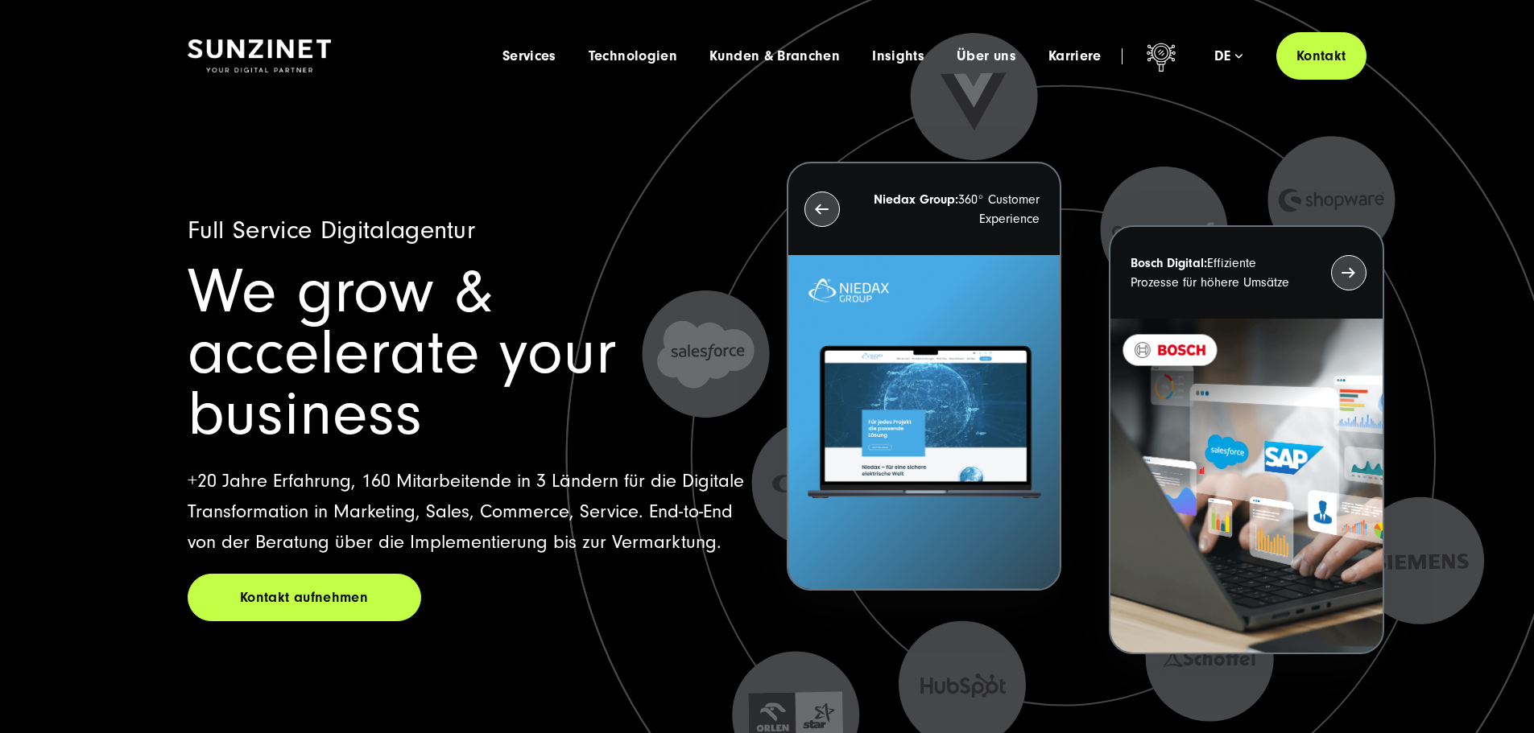 The image size is (1534, 733). What do you see at coordinates (529, 56) in the screenshot?
I see `span: Services` at bounding box center [529, 56].